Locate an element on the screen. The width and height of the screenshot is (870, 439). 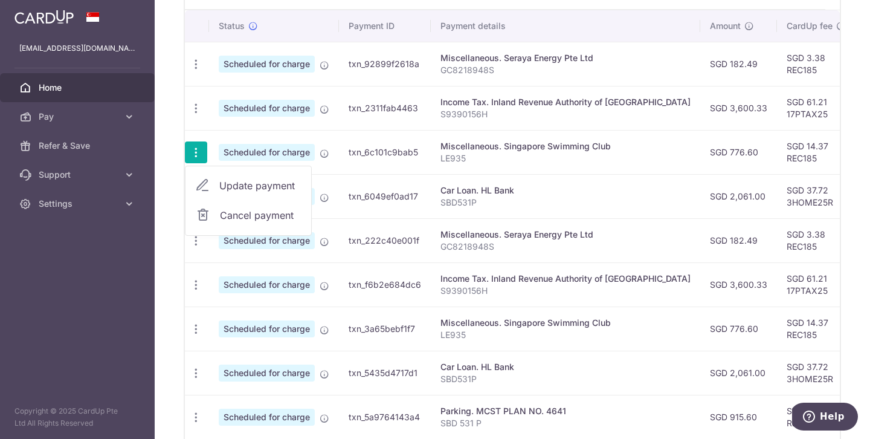
td: txn_222c40e001f is located at coordinates (385, 240).